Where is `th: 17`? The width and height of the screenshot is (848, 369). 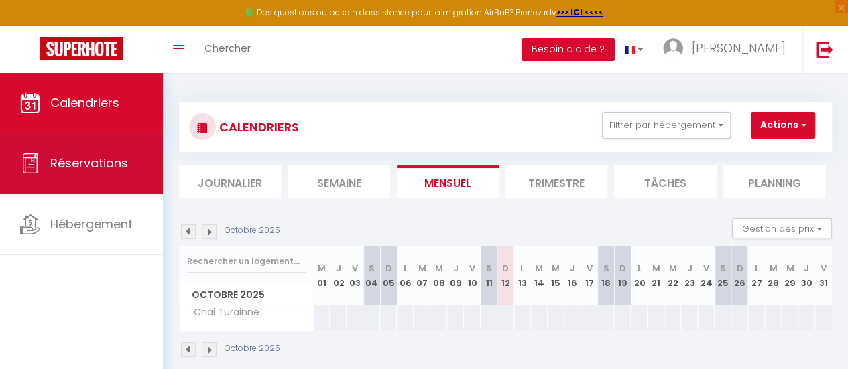
th: 17 is located at coordinates (589, 275).